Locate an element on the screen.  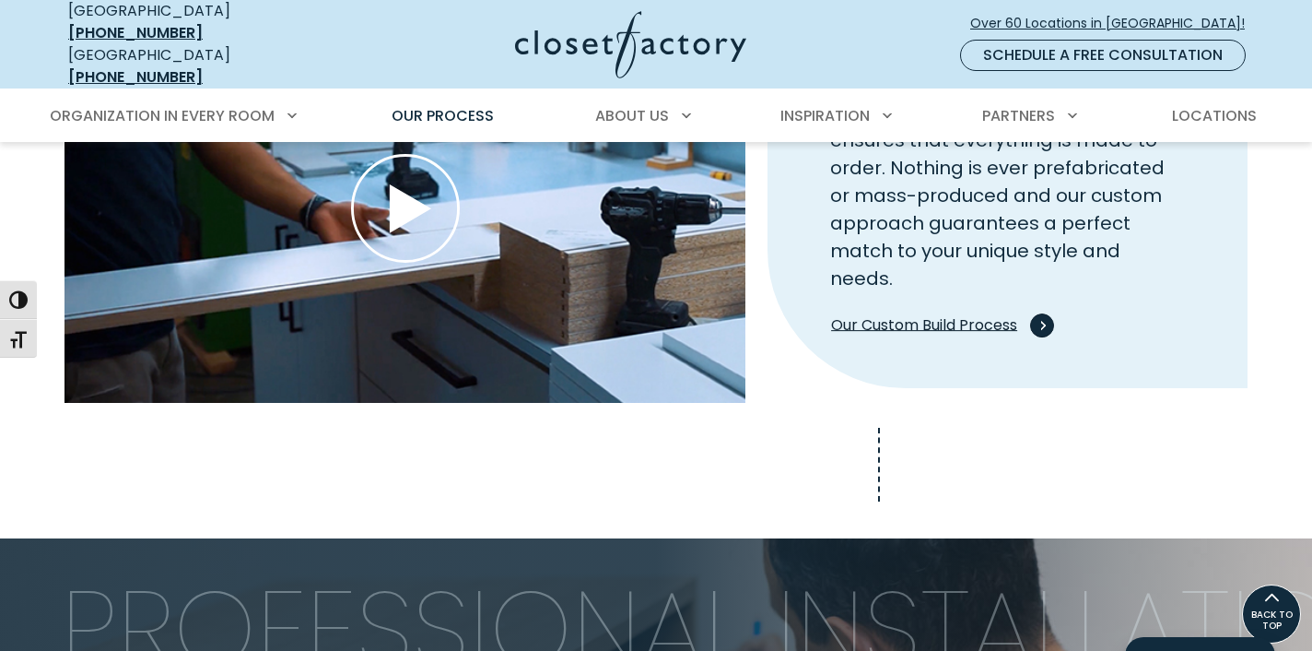
a: BACK TO TOP is located at coordinates (1272, 614).